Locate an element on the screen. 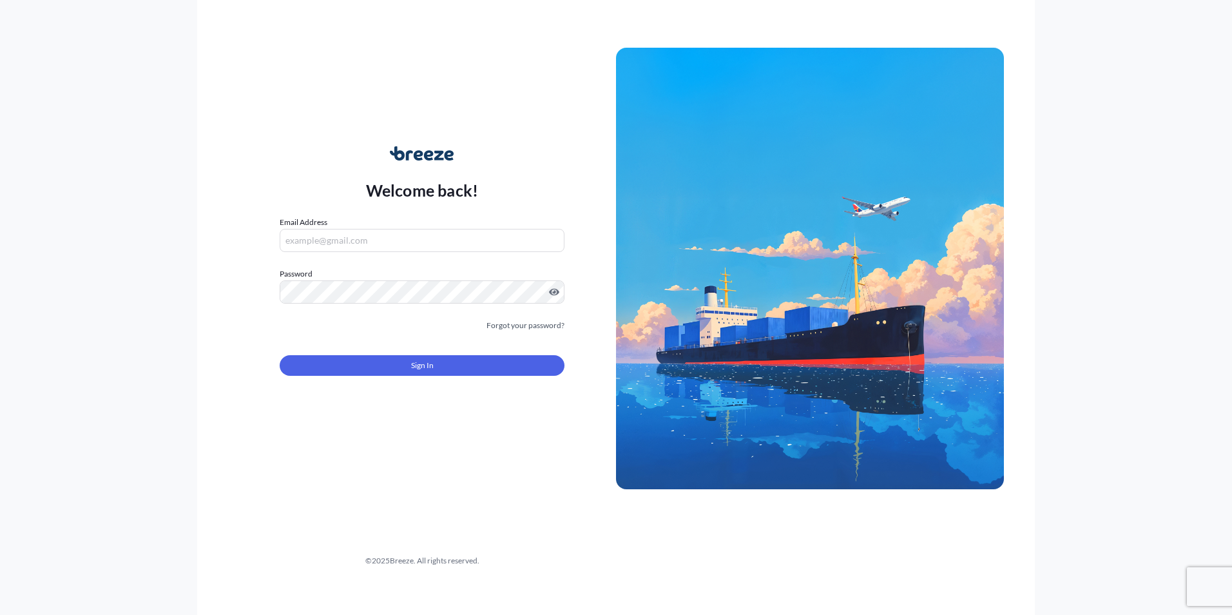 The height and width of the screenshot is (615, 1232). img: Ship illustration is located at coordinates (810, 268).